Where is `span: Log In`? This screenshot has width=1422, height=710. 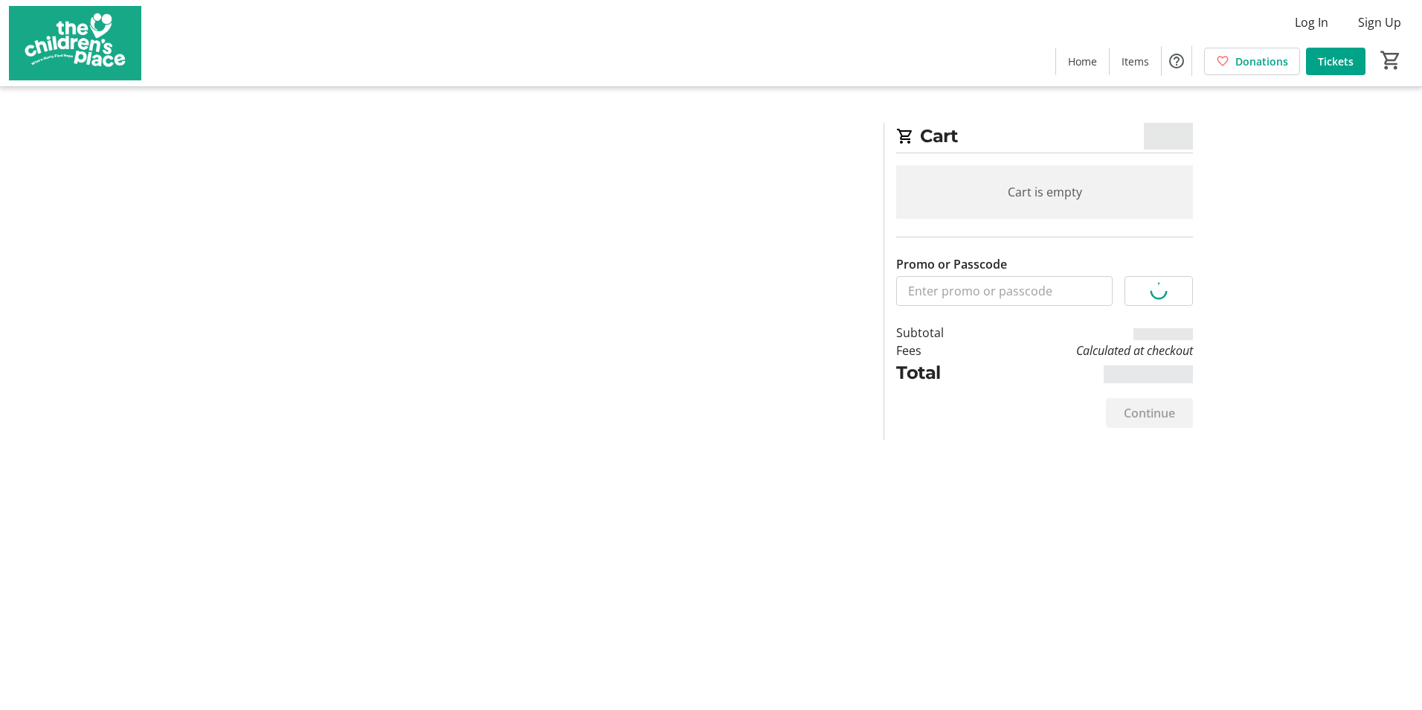 span: Log In is located at coordinates (1311, 22).